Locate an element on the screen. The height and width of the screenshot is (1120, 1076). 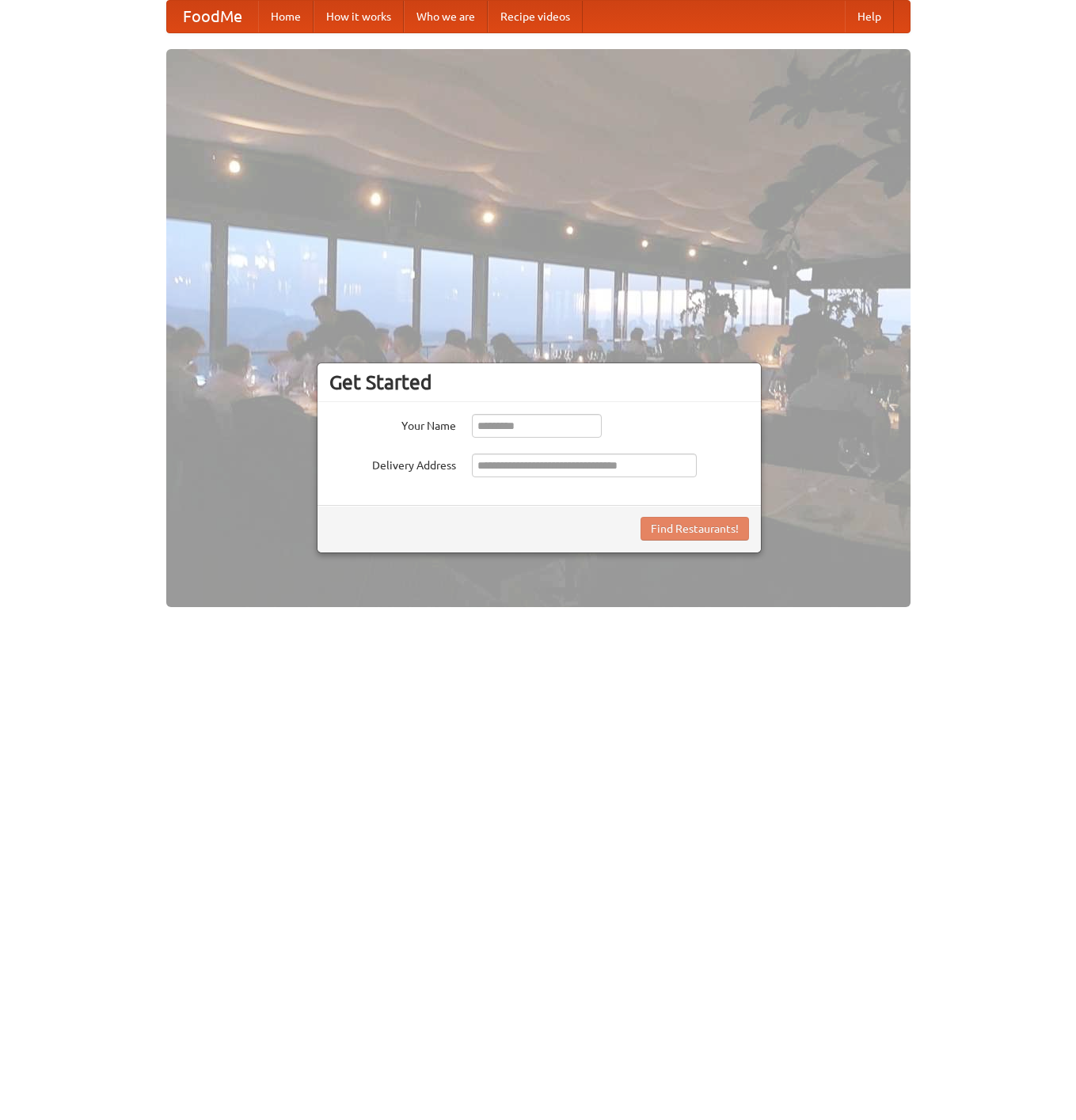
a: FoodMe is located at coordinates (212, 16).